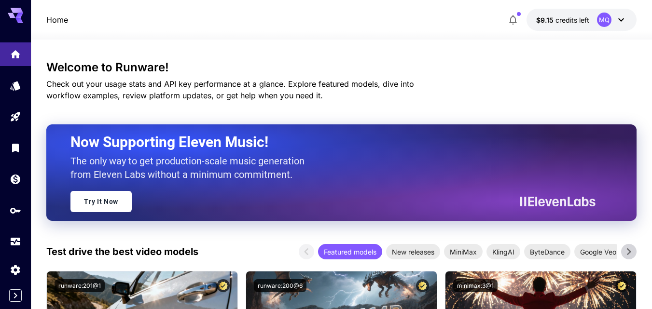  What do you see at coordinates (15, 117) in the screenshot?
I see `div: Playground` at bounding box center [15, 117].